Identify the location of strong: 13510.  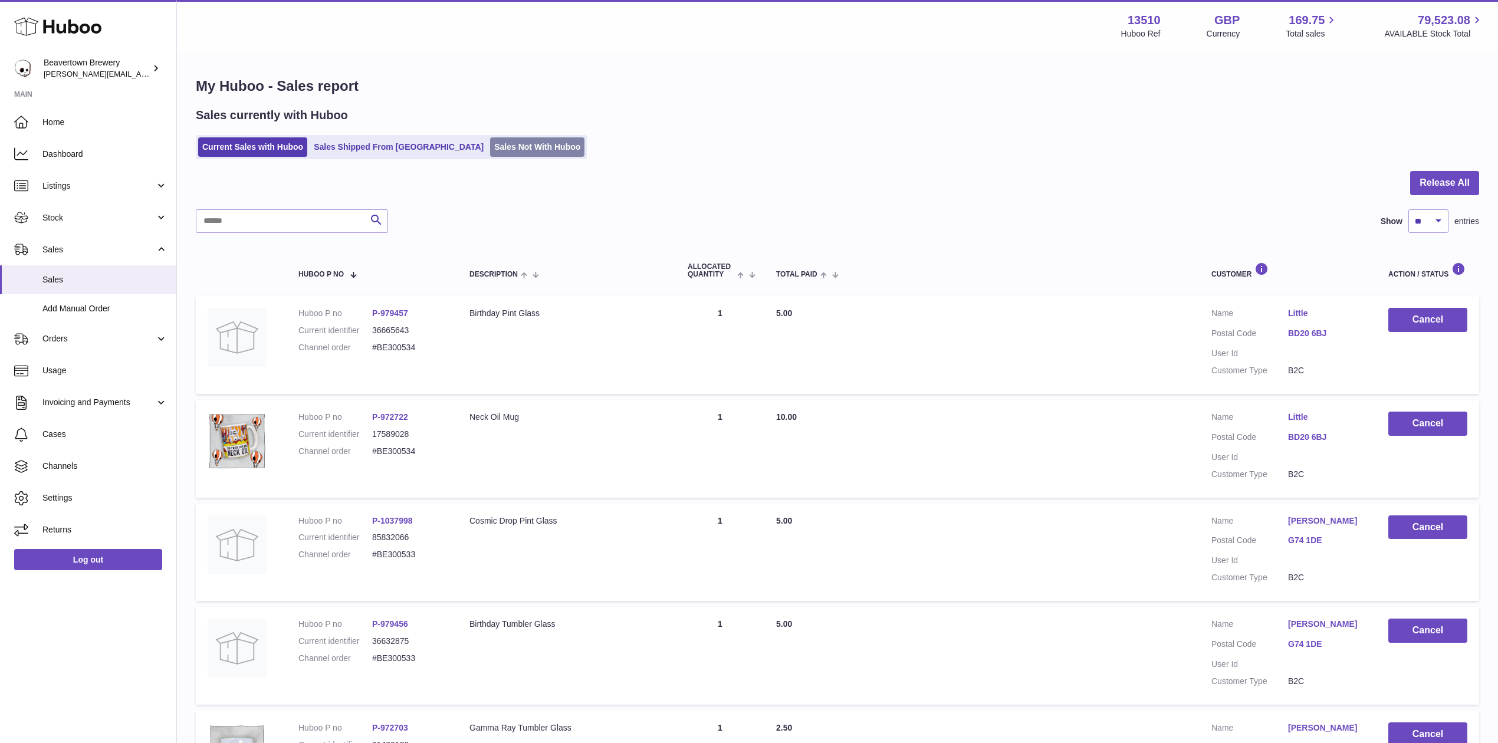
(1144, 20).